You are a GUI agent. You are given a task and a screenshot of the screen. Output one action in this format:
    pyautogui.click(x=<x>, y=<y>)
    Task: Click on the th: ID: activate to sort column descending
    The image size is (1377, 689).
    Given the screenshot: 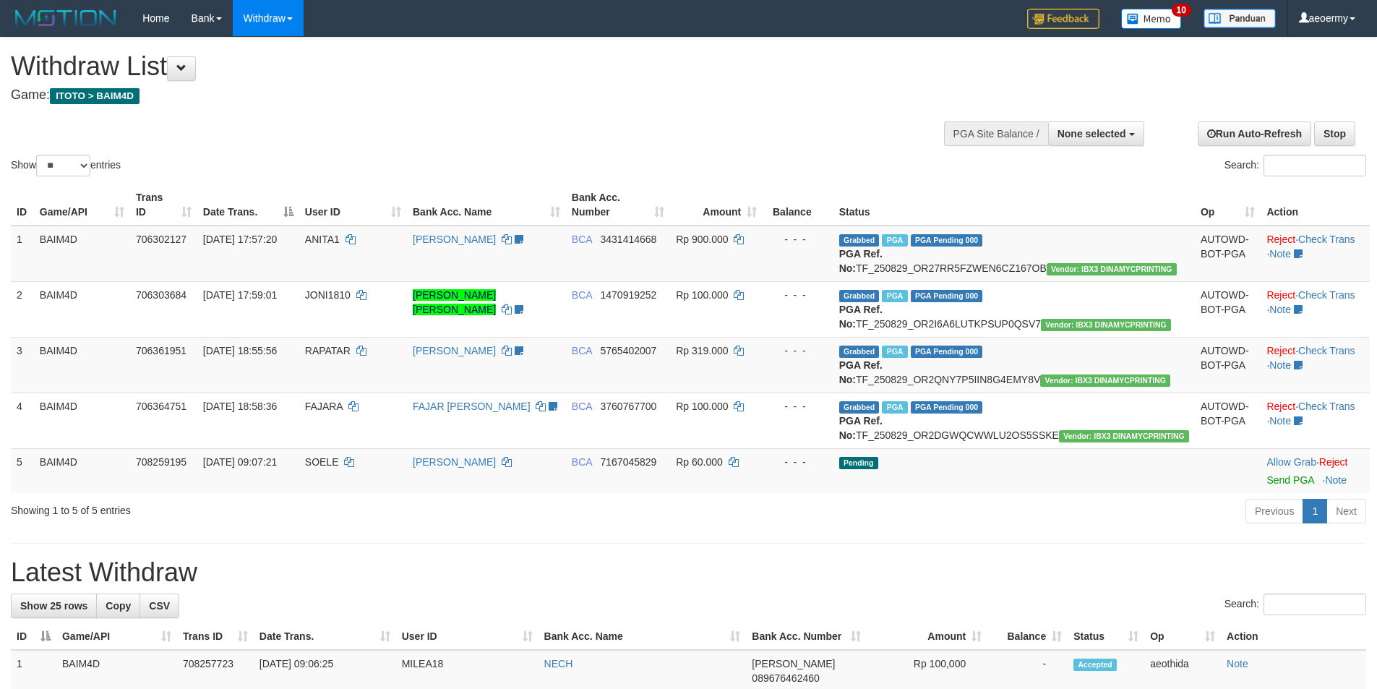 What is the action you would take?
    pyautogui.click(x=33, y=636)
    